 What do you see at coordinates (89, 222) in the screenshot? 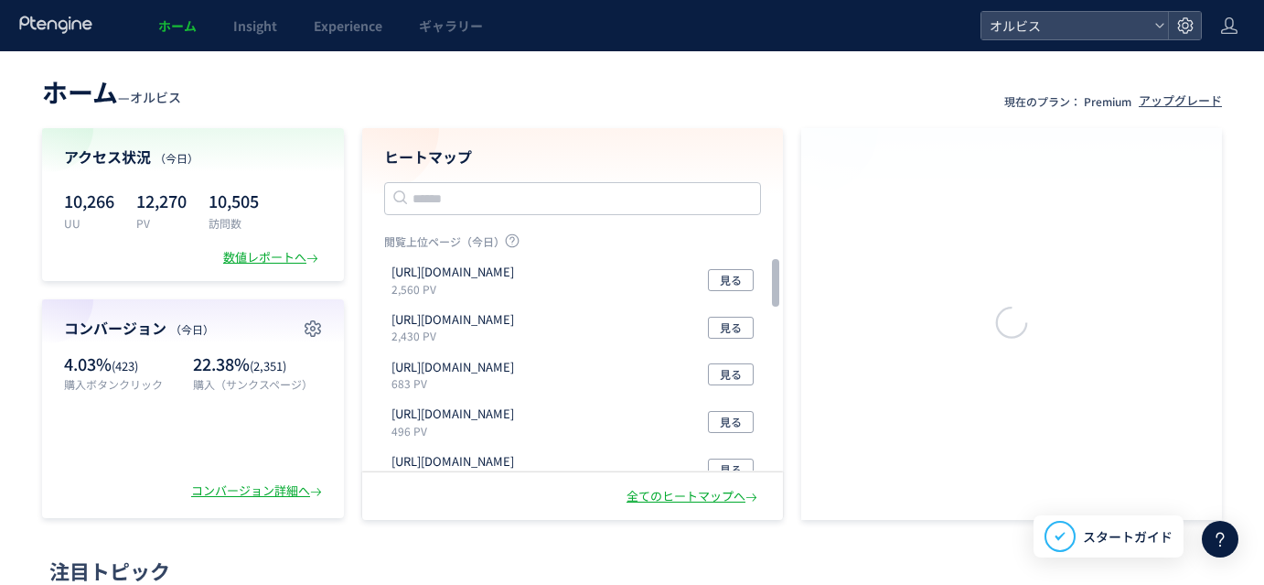
I see `p: UU` at bounding box center [89, 222].